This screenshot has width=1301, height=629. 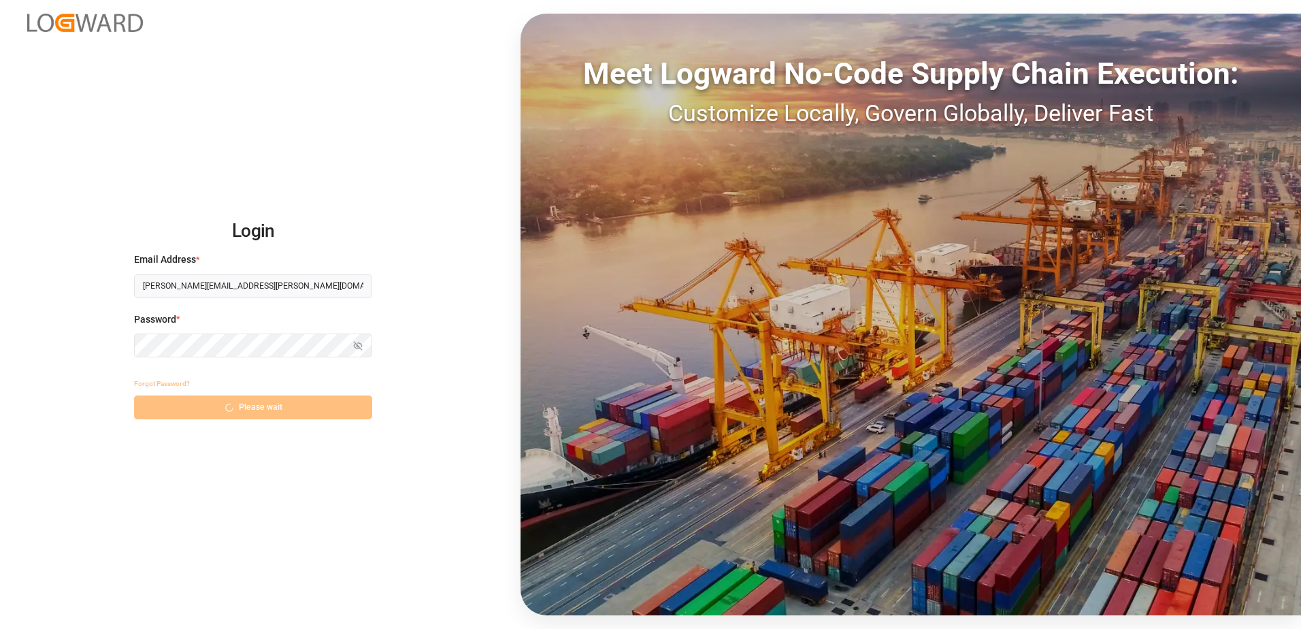 I want to click on span: Email Address, so click(x=165, y=259).